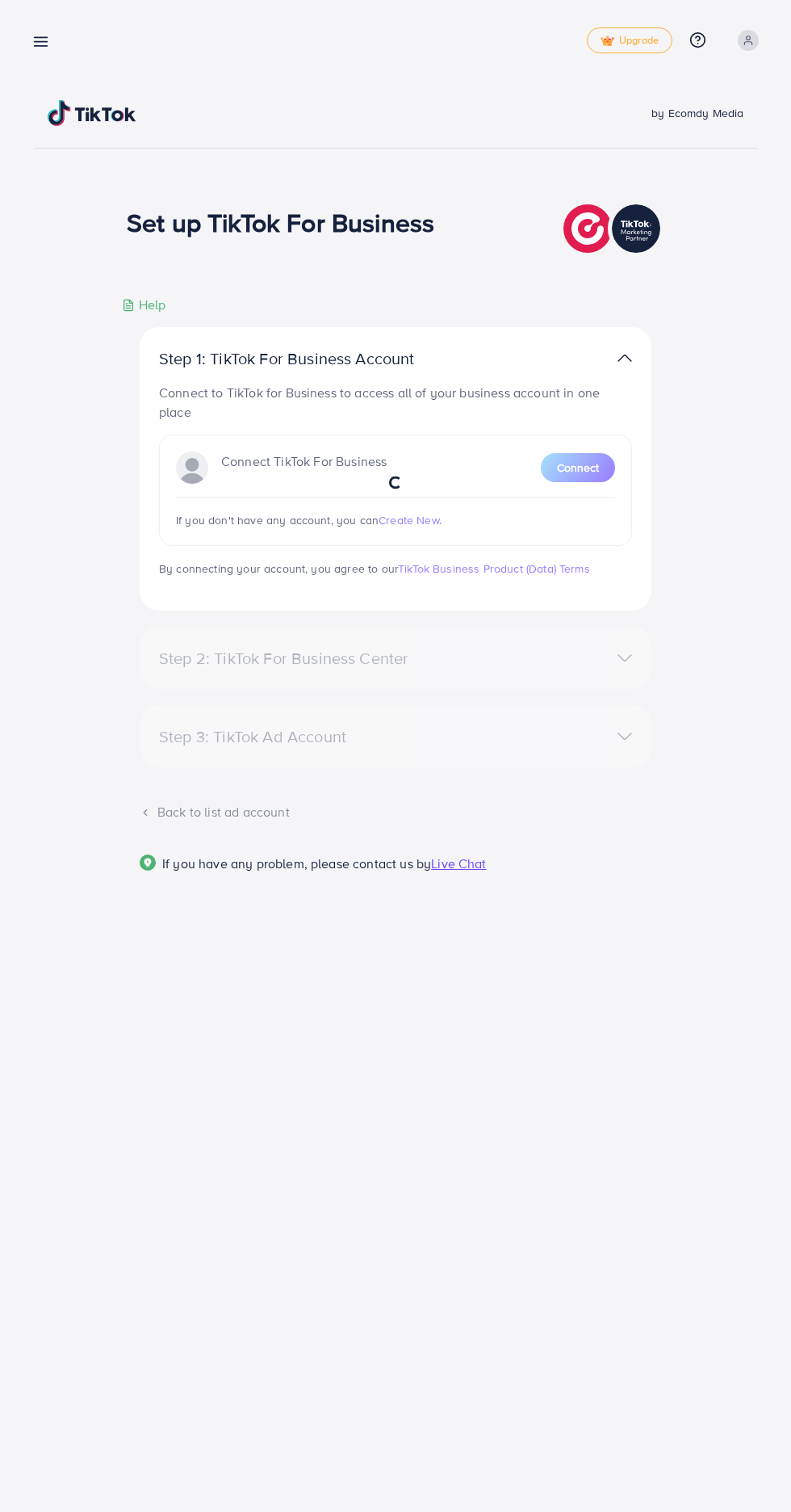 Image resolution: width=791 pixels, height=1512 pixels. I want to click on a: tickUpgrade, so click(630, 41).